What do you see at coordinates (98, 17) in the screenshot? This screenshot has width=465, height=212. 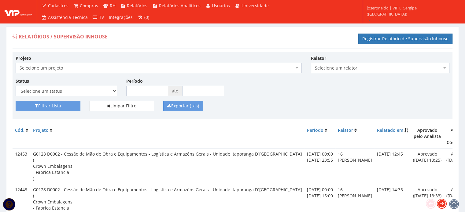 I see `a: TV` at bounding box center [98, 17].